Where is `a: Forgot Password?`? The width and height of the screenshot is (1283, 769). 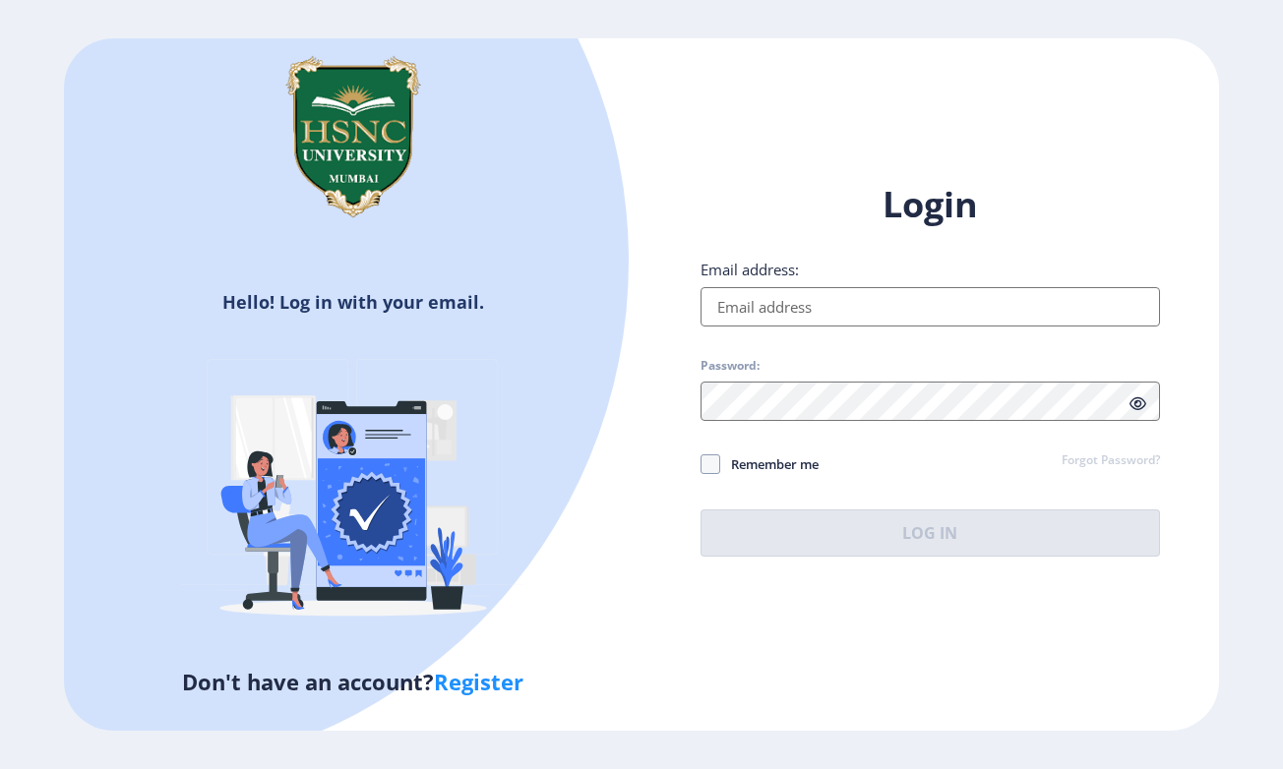 a: Forgot Password? is located at coordinates (1111, 461).